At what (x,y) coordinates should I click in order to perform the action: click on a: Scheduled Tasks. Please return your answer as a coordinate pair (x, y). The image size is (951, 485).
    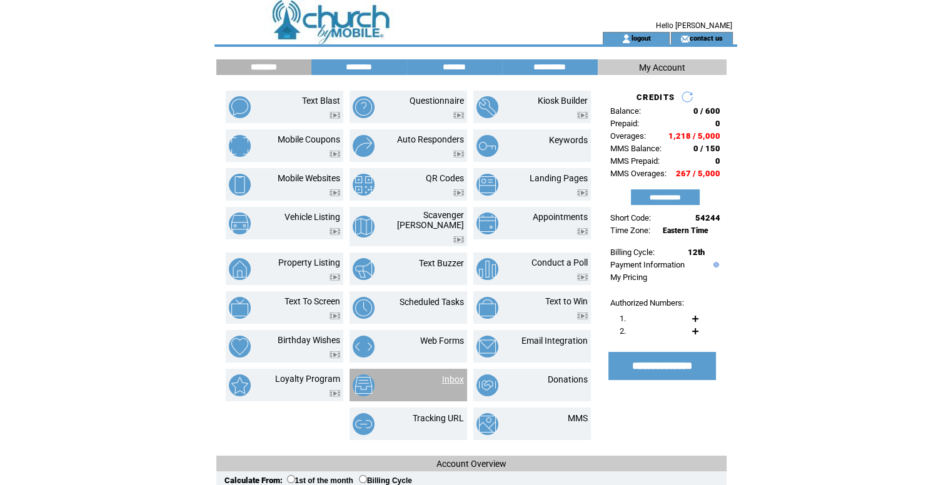
    Looking at the image, I should click on (431, 302).